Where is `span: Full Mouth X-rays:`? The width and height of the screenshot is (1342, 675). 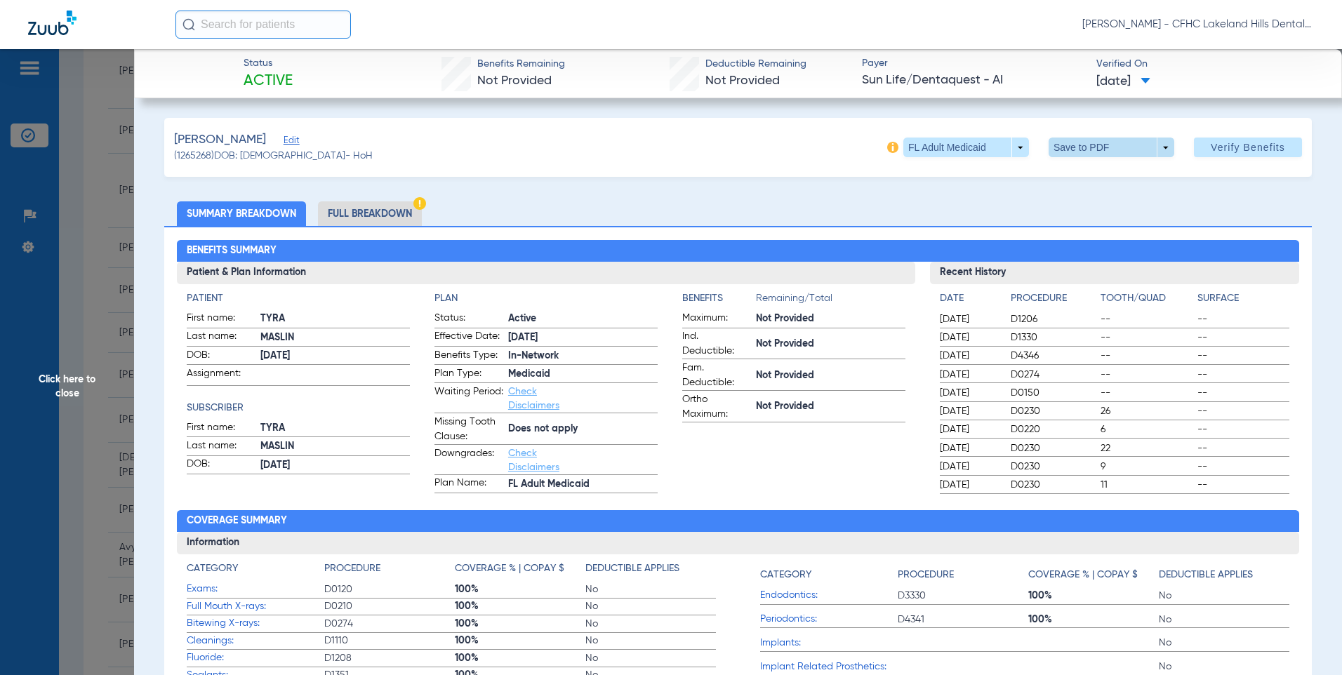
span: Full Mouth X-rays: is located at coordinates (256, 607).